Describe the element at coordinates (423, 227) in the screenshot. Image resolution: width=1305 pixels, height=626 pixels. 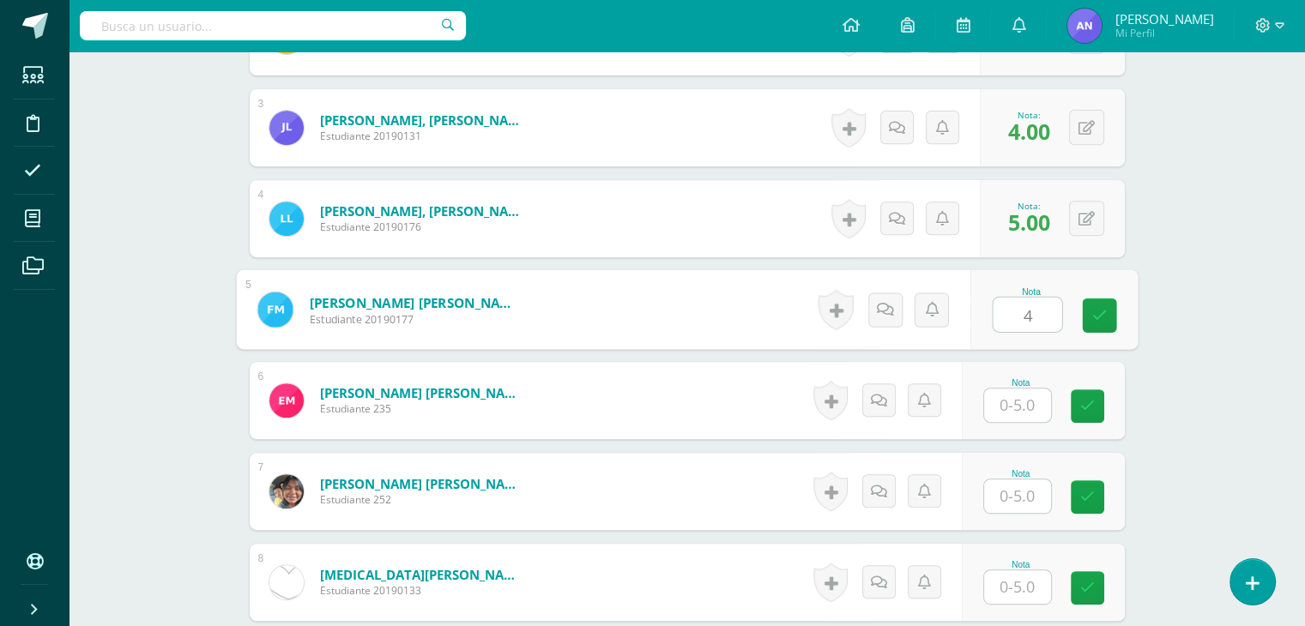
I see `span: Estudiante 20190176` at that location.